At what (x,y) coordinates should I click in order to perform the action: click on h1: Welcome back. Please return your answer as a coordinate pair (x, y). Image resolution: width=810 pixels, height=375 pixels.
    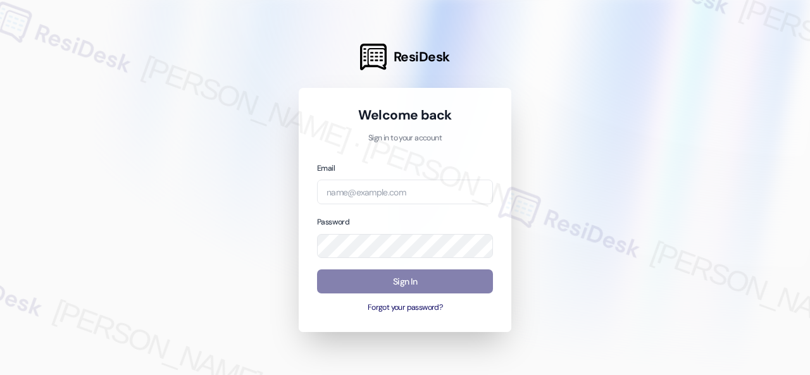
    Looking at the image, I should click on (405, 115).